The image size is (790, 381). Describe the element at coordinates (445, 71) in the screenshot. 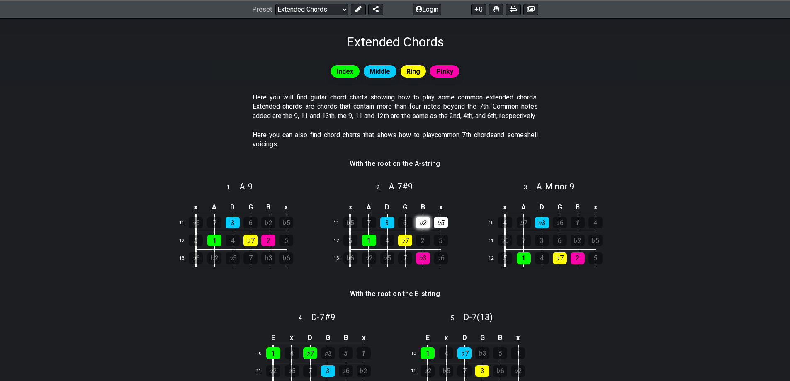

I see `span: Pinky` at that location.